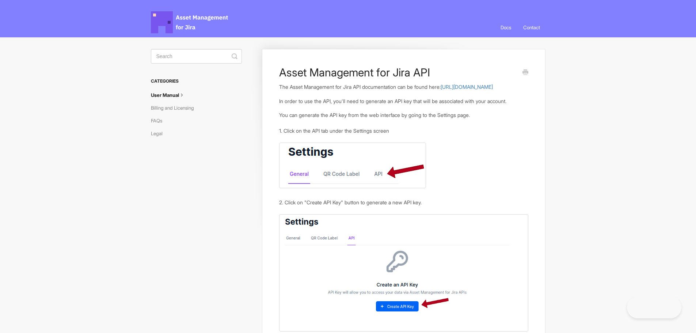 This screenshot has height=333, width=696. Describe the element at coordinates (196, 81) in the screenshot. I see `h3: Categories` at that location.